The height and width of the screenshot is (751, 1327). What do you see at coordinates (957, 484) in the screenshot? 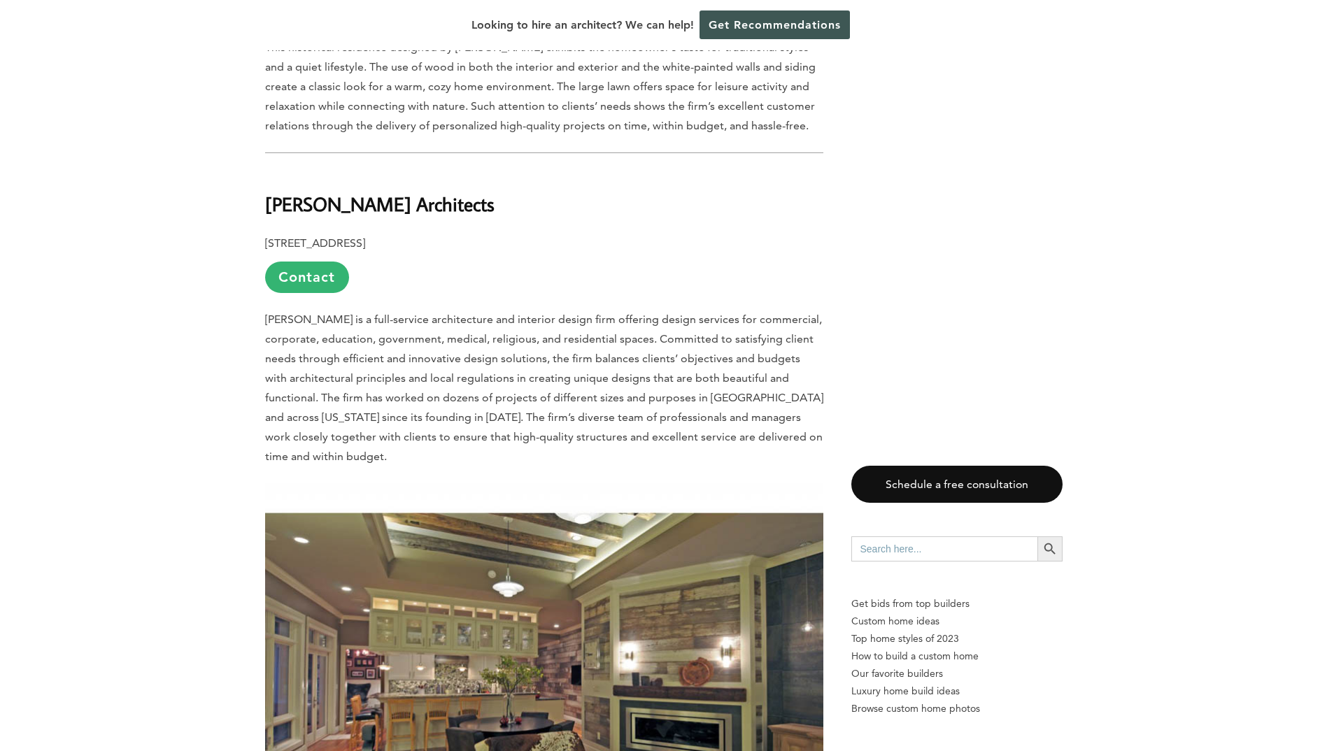
I see `a: Schedule a free consultation` at bounding box center [957, 484].